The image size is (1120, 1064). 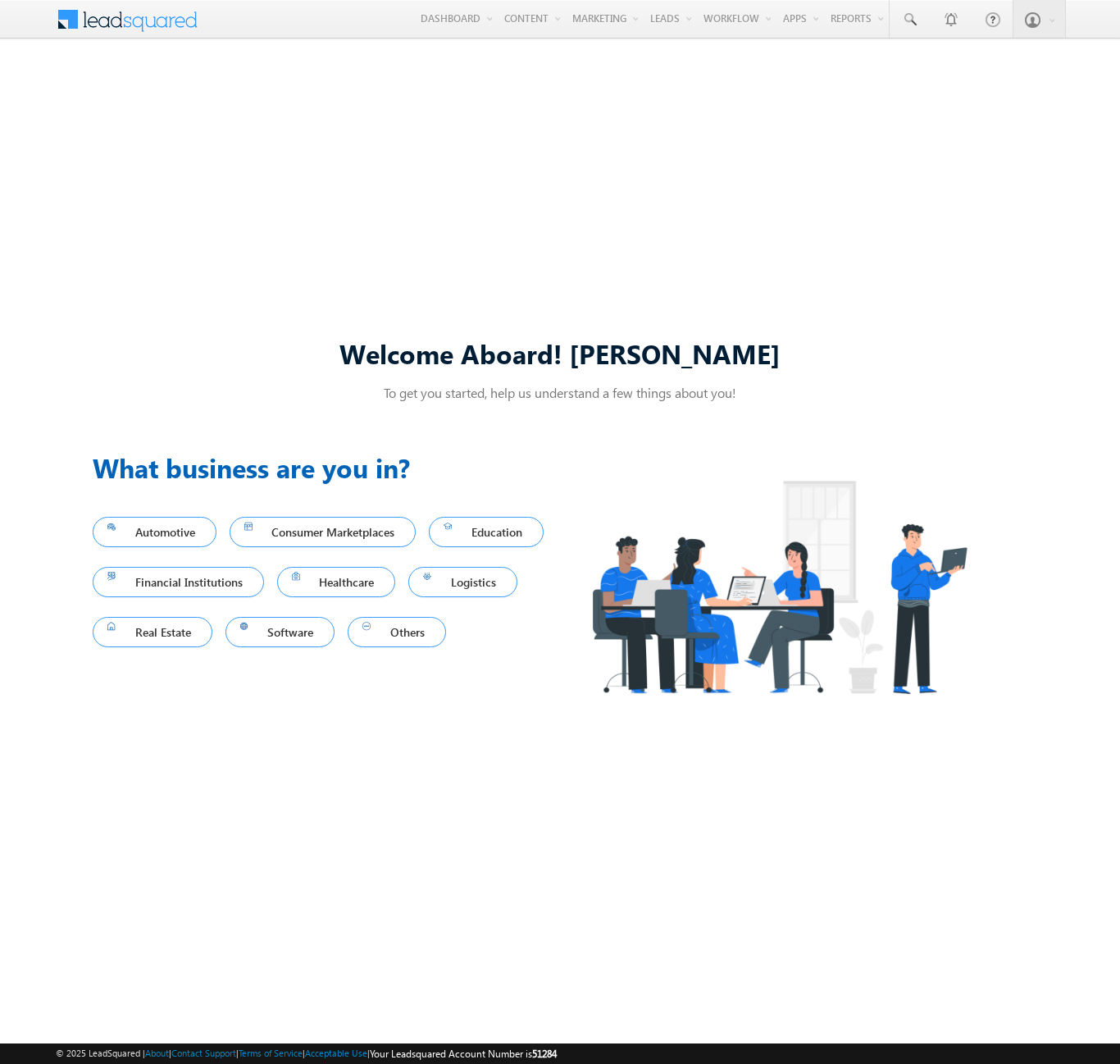 I want to click on span: Education, so click(x=486, y=531).